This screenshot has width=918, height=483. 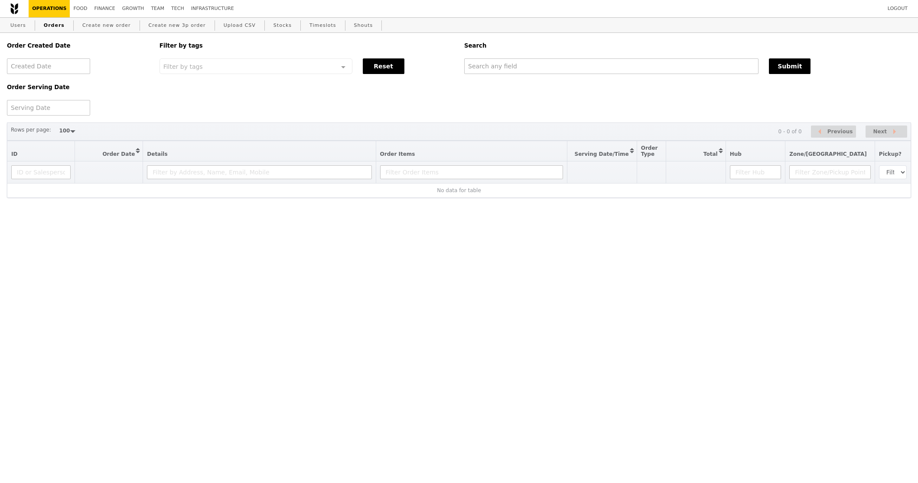 What do you see at coordinates (78, 87) in the screenshot?
I see `h5: Order Serving Date` at bounding box center [78, 87].